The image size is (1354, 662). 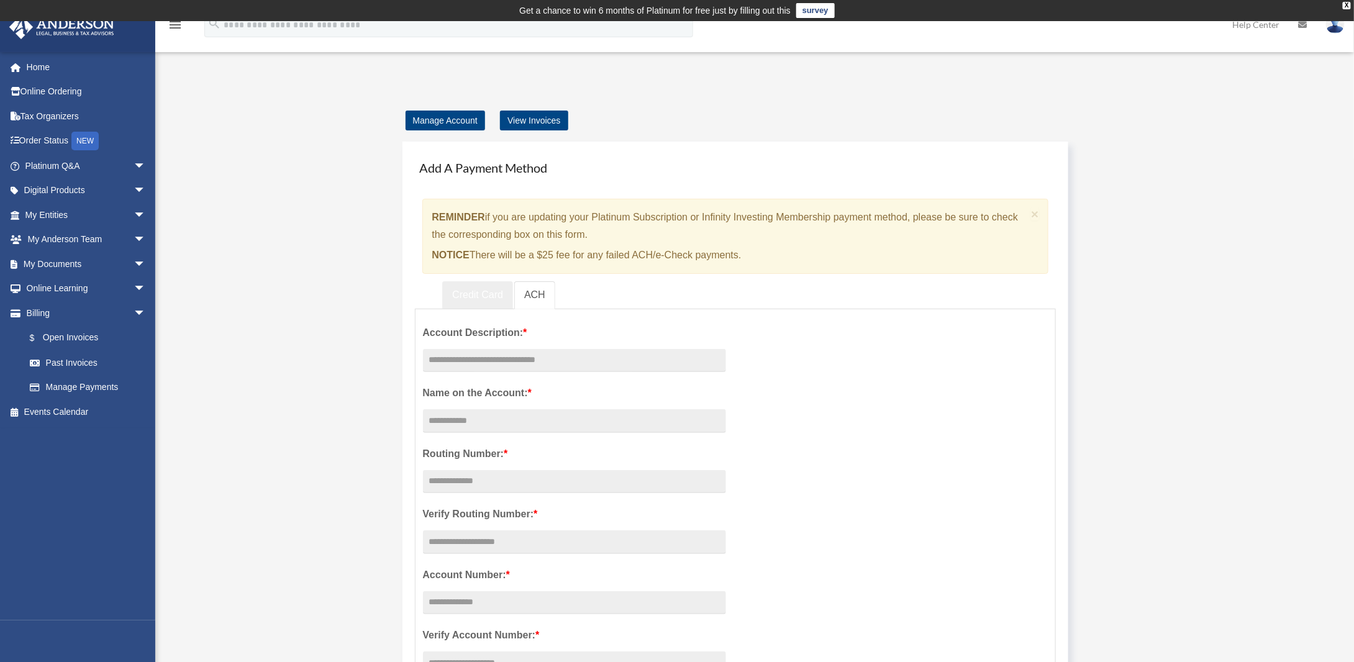 What do you see at coordinates (458, 217) in the screenshot?
I see `strong: REMINDER` at bounding box center [458, 217].